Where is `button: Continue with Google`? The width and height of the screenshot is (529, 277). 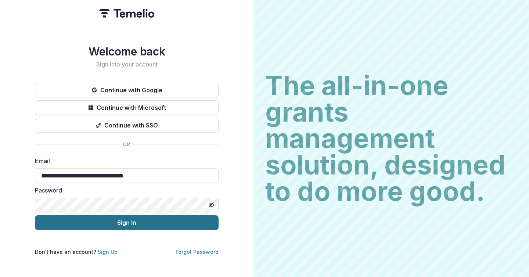
button: Continue with Google is located at coordinates (127, 90).